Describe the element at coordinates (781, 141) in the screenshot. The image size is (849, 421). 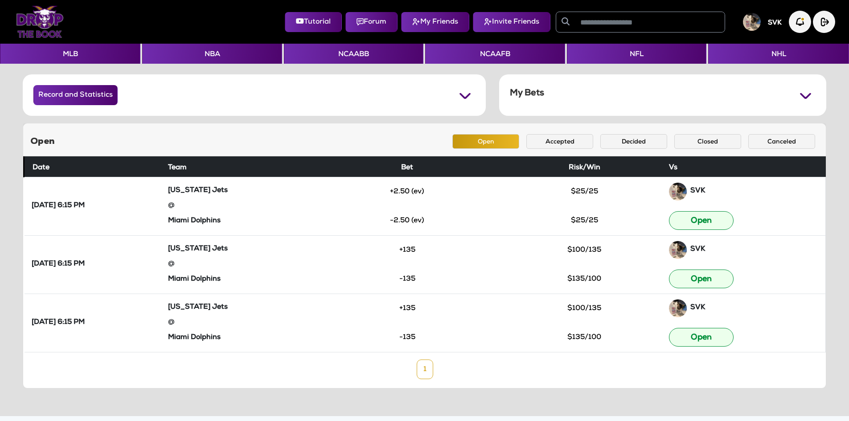
I see `button: Canceled` at that location.